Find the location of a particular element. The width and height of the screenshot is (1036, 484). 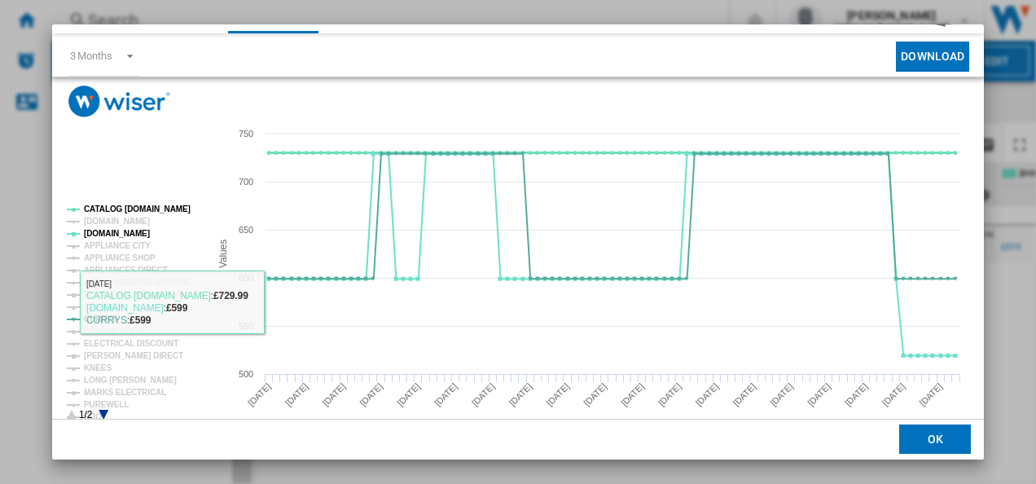

tspan: 700 is located at coordinates (246, 182).